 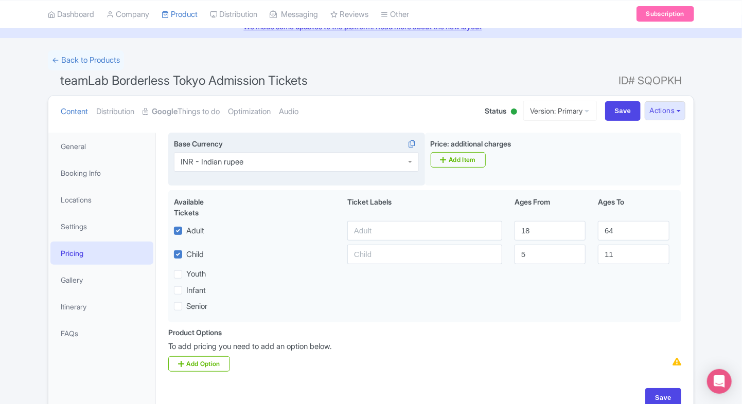 What do you see at coordinates (102, 307) in the screenshot?
I see `a: Itinerary` at bounding box center [102, 307].